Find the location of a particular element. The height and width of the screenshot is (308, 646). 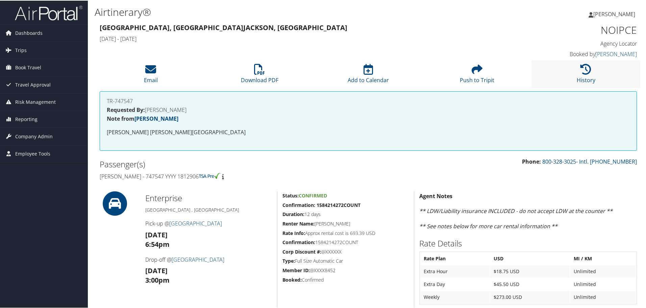

h2: Passenger(s) is located at coordinates (232, 164).